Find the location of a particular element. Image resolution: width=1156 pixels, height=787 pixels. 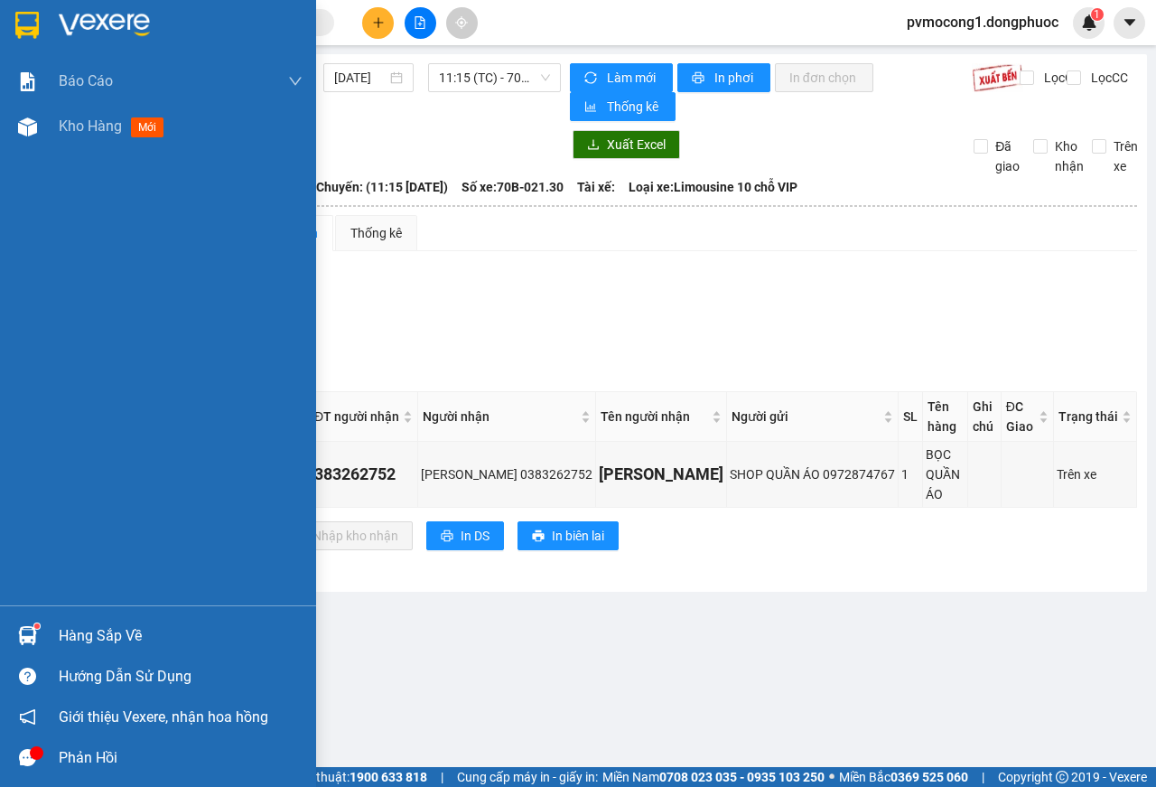

strong: 0708 023 035 - 0935 103 250 is located at coordinates (741, 777).